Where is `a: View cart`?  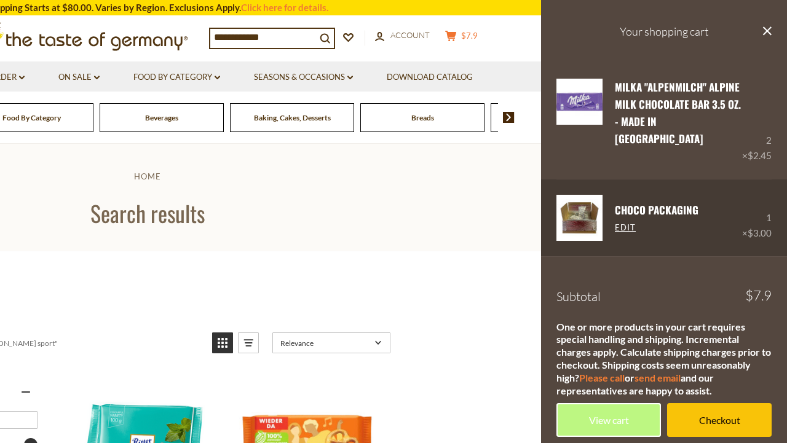
a: View cart is located at coordinates (609, 420).